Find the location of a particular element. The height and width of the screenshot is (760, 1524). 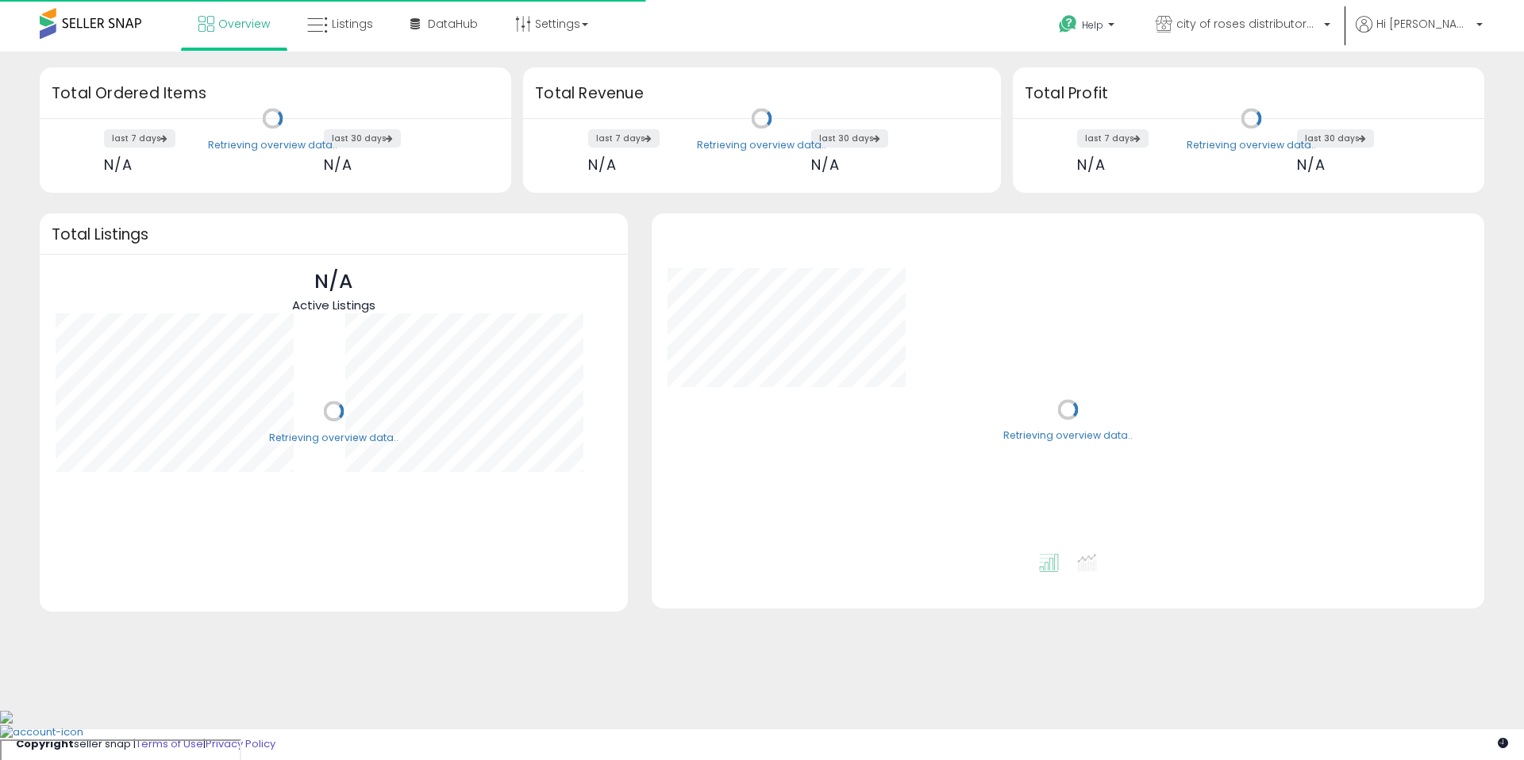

span: city of roses distributors llc is located at coordinates (1248, 24).